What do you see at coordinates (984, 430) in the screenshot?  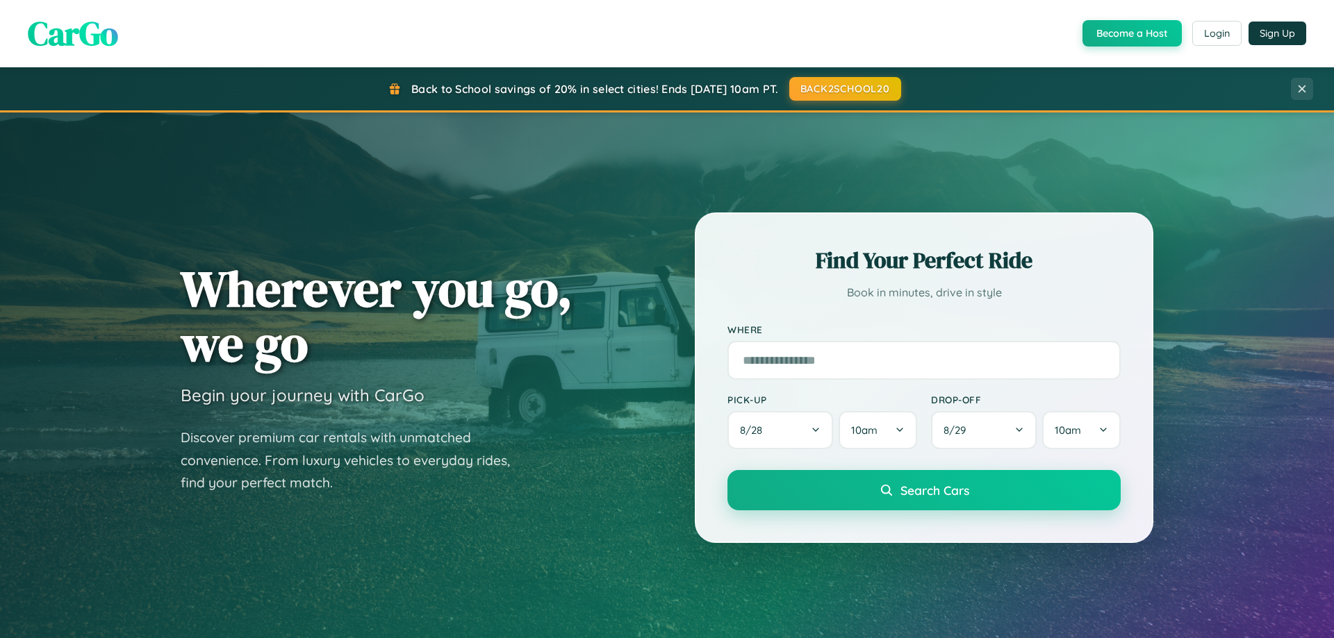 I see `button: 8/29` at bounding box center [984, 430].